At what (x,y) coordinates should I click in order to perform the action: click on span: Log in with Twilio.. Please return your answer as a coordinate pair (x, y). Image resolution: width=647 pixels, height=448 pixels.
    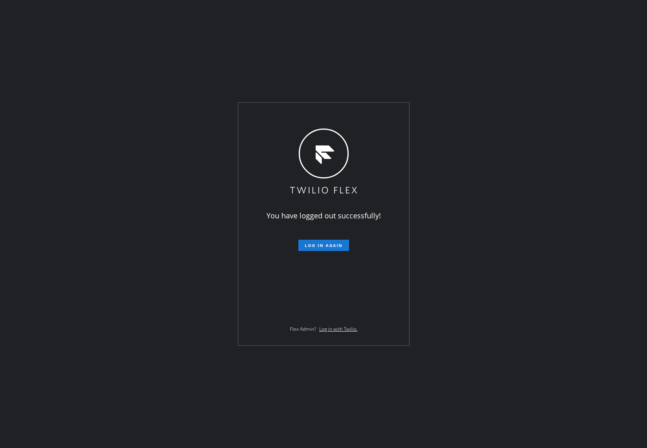
    Looking at the image, I should click on (338, 329).